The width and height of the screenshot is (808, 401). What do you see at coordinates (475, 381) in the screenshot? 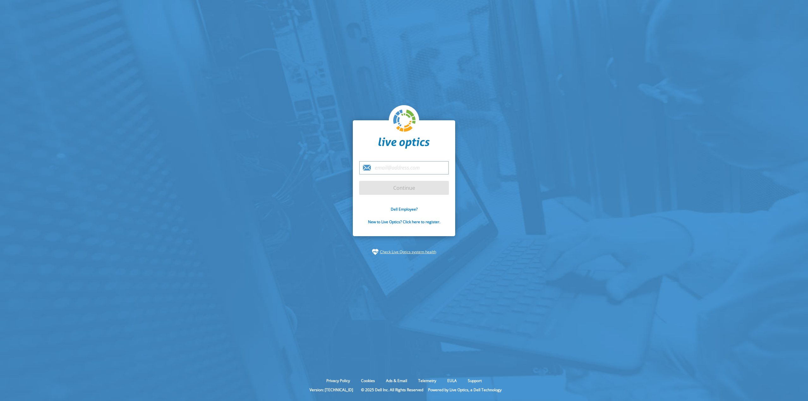
I see `a: Support` at bounding box center [475, 381].